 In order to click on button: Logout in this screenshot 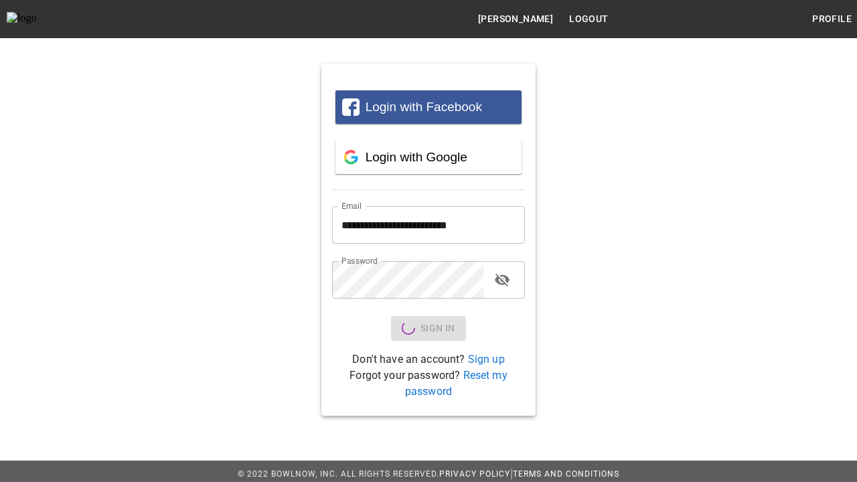, I will do `click(589, 19)`.